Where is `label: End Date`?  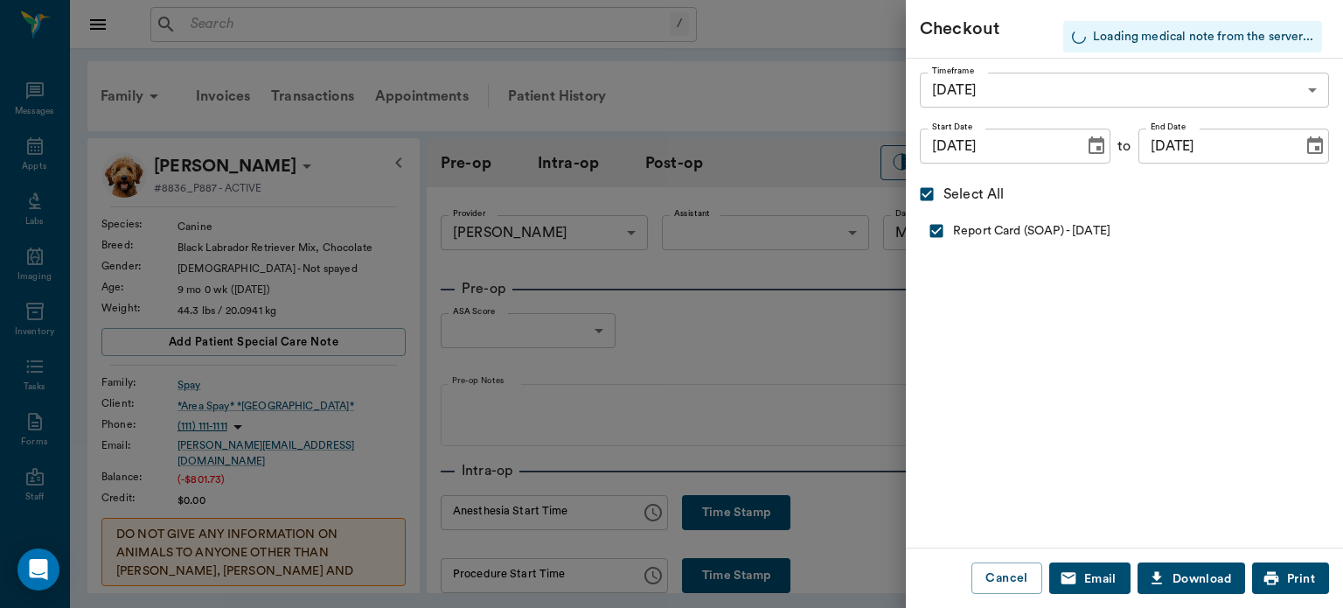
label: End Date is located at coordinates (1168, 127).